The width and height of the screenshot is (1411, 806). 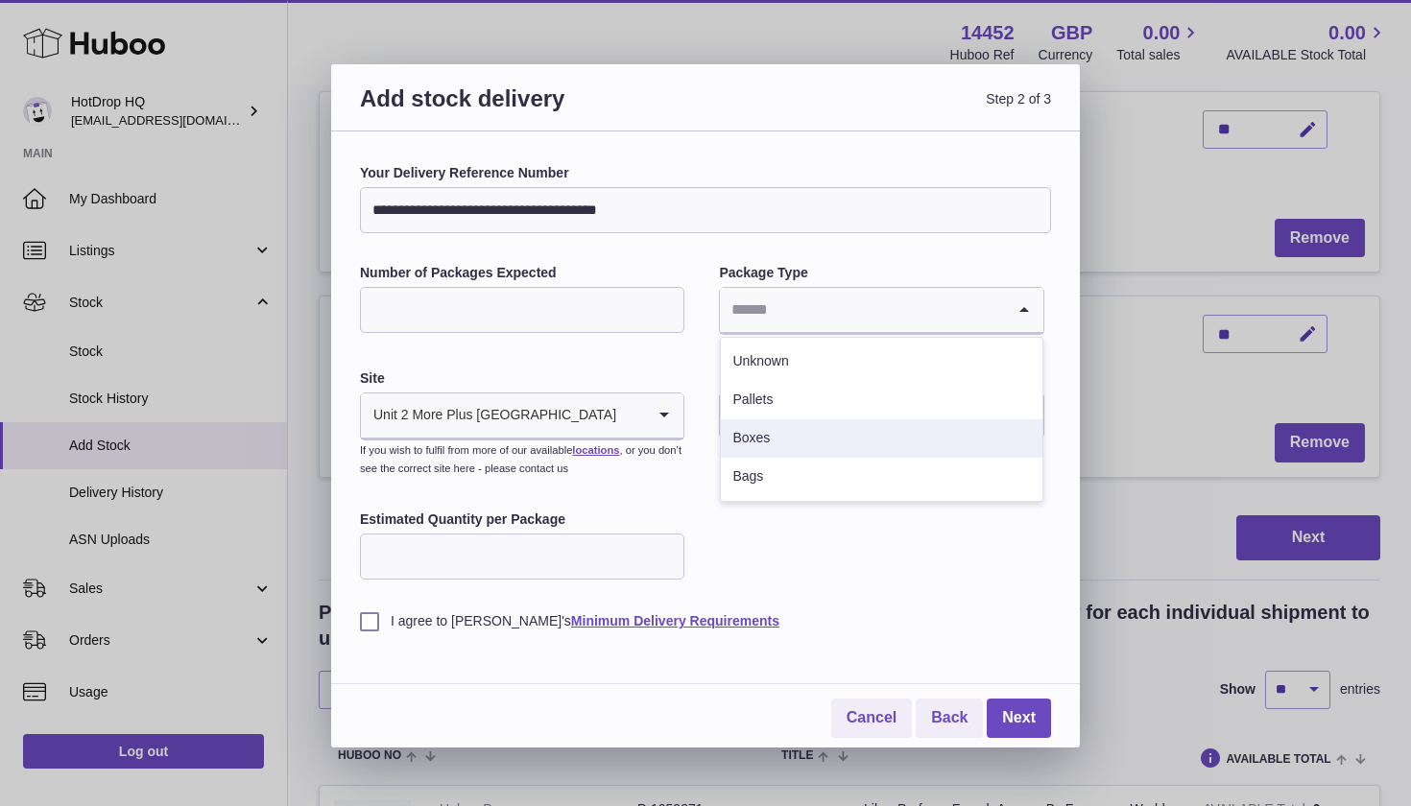 I want to click on label: Estimated Quantity per Package, so click(x=522, y=519).